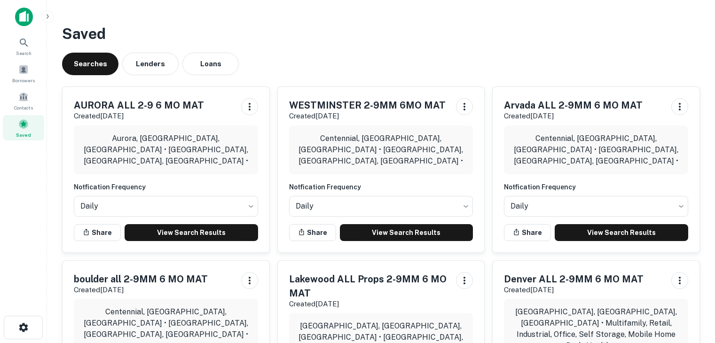 Image resolution: width=715 pixels, height=343 pixels. What do you see at coordinates (23, 108) in the screenshot?
I see `span: Contacts` at bounding box center [23, 108].